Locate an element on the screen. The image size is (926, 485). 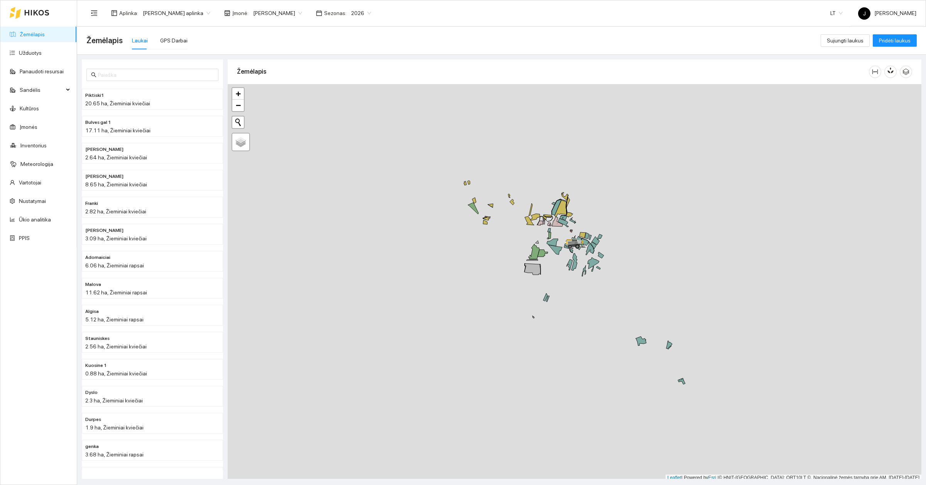
span: Aplinka : is located at coordinates (128, 13).